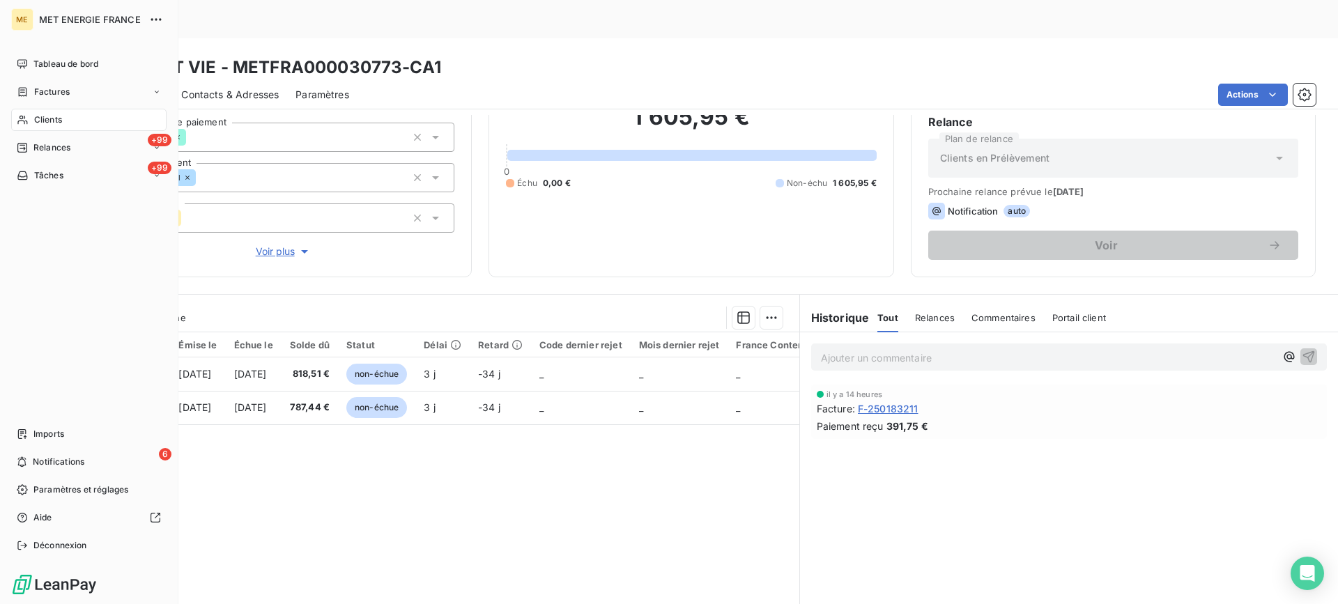 This screenshot has width=1338, height=604. Describe the element at coordinates (1017, 211) in the screenshot. I see `span: auto` at that location.